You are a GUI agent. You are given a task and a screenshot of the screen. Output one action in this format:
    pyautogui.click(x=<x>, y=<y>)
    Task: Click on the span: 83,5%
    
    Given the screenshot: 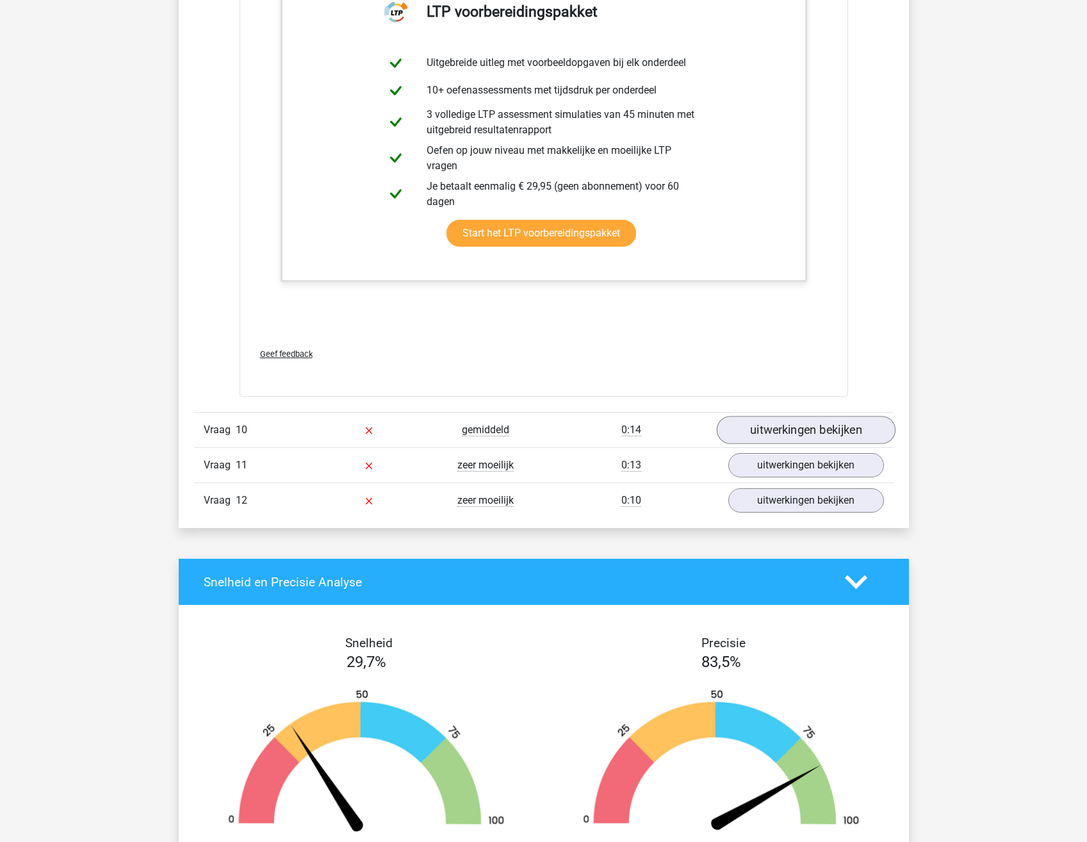 What is the action you would take?
    pyautogui.click(x=721, y=662)
    